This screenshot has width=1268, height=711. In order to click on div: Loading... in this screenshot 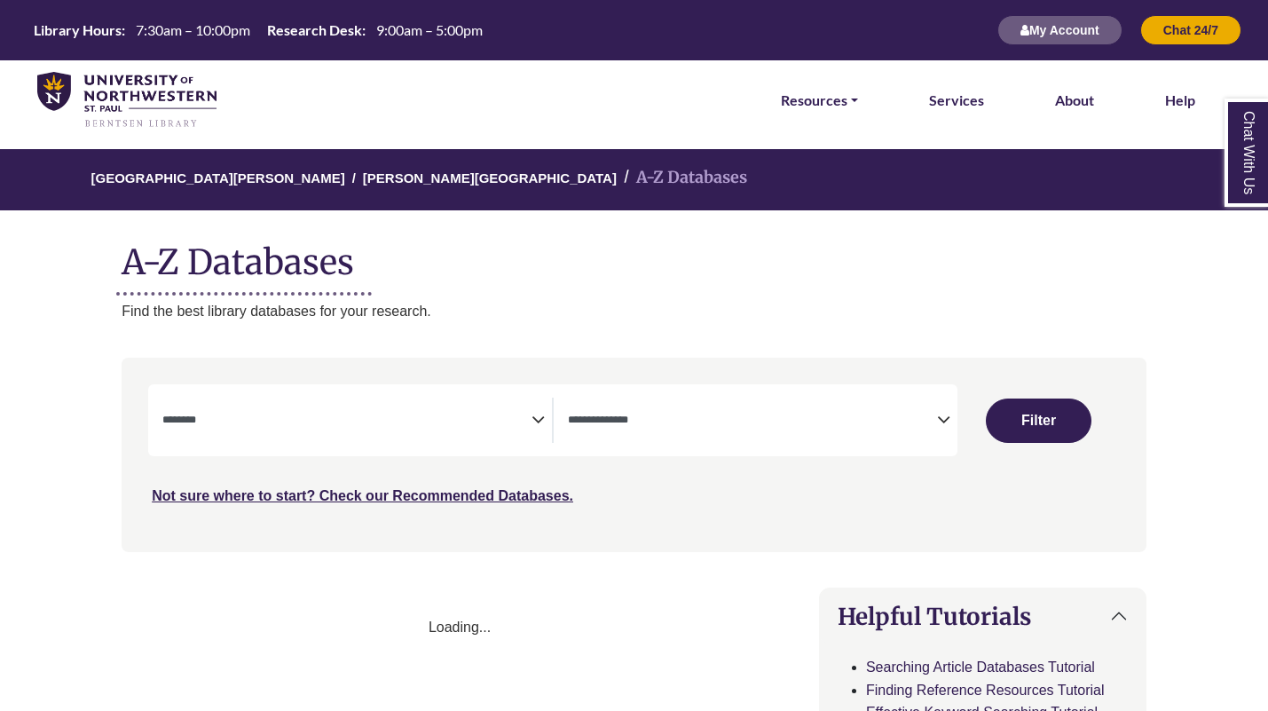, I will do `click(460, 627)`.